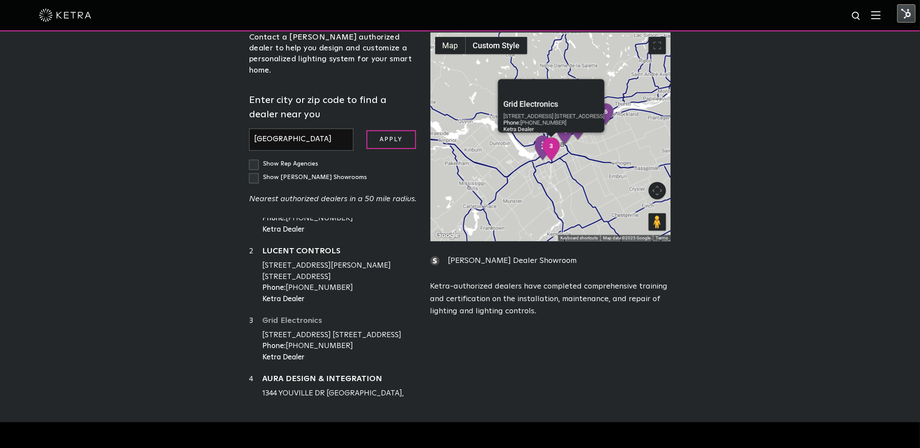 This screenshot has height=448, width=920. Describe the element at coordinates (340, 380) in the screenshot. I see `a: AURA DESIGN & INTEGRATION` at that location.